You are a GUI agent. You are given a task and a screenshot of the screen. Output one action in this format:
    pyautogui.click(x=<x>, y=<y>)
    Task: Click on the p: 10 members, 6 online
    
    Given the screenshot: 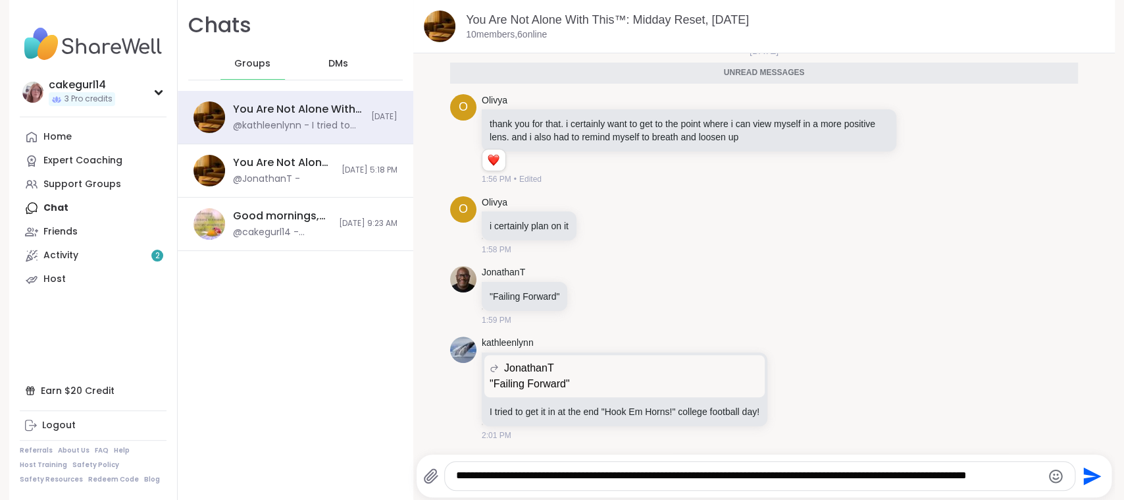 What is the action you would take?
    pyautogui.click(x=506, y=35)
    